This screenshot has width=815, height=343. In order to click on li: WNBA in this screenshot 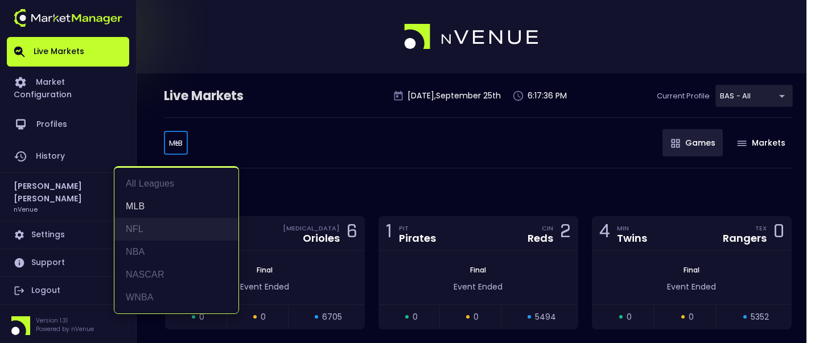, I will do `click(176, 298)`.